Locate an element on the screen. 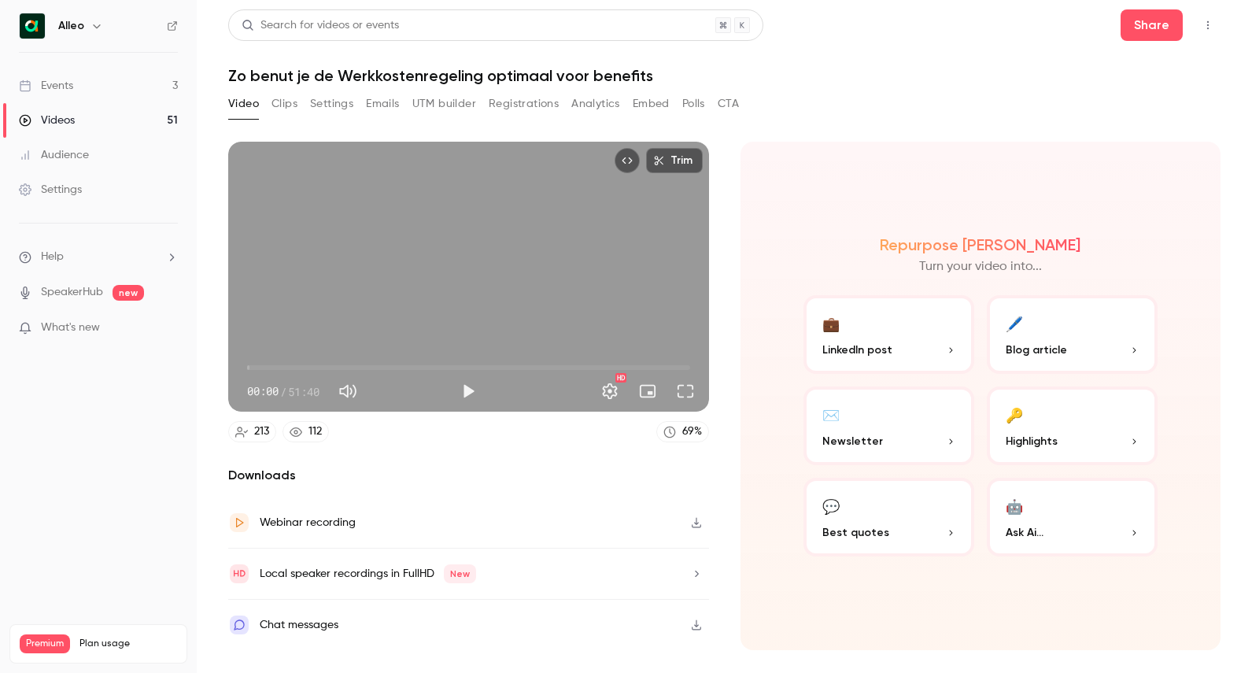  button: Mute is located at coordinates (348, 391).